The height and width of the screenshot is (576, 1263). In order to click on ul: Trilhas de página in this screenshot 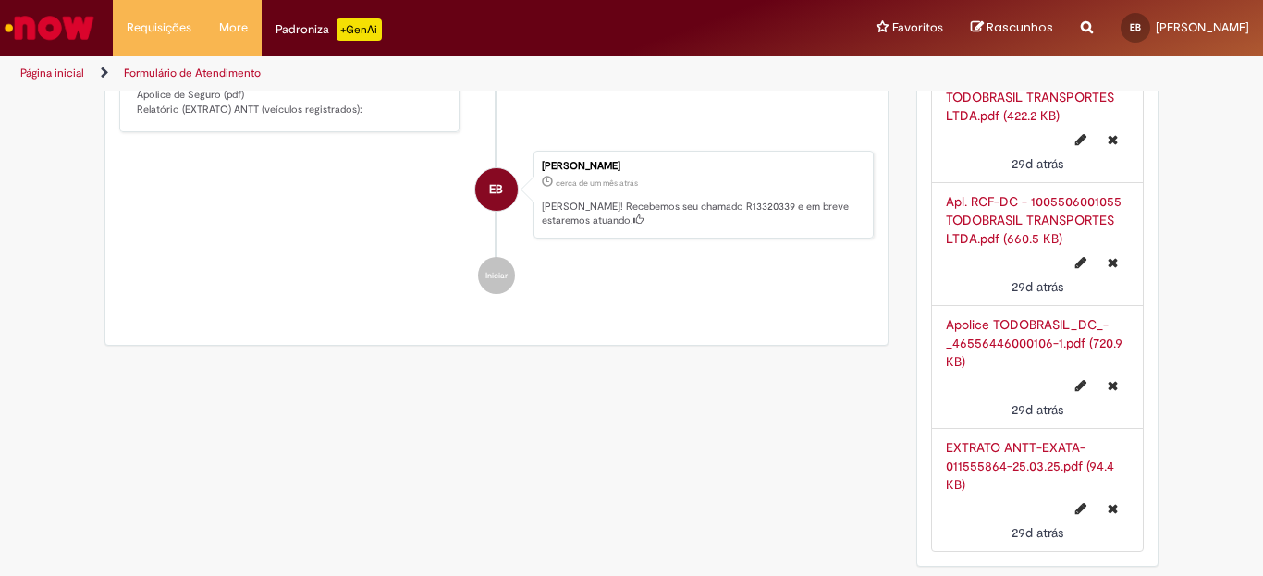, I will do `click(421, 73)`.